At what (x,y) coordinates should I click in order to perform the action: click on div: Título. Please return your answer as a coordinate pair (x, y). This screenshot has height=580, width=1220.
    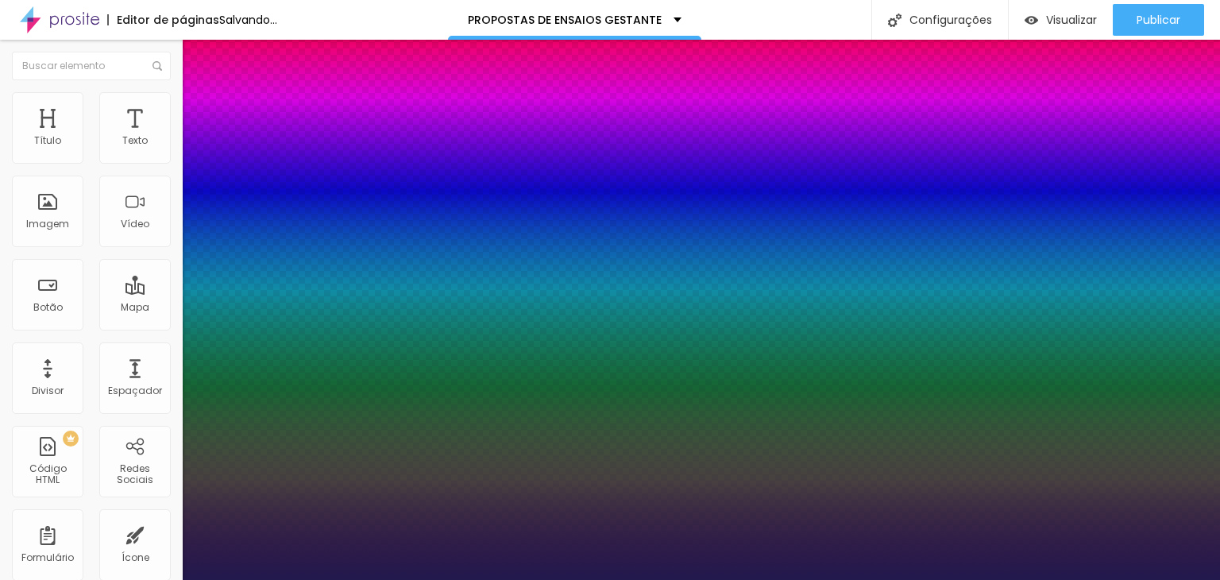
    Looking at the image, I should click on (48, 141).